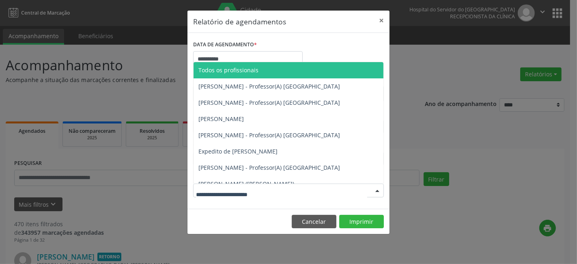 The image size is (577, 264). What do you see at coordinates (314, 222) in the screenshot?
I see `button: Cancelar` at bounding box center [314, 222].